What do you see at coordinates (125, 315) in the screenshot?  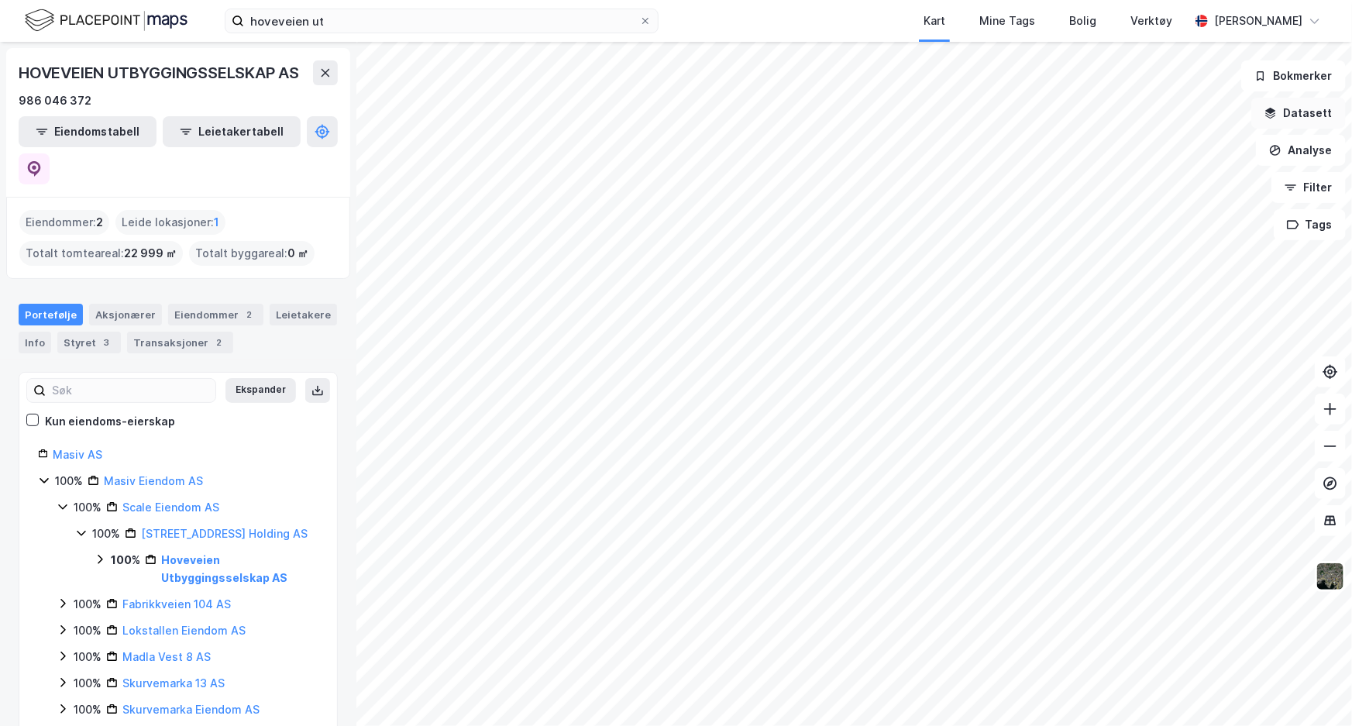 I see `div: Aksjonærer` at bounding box center [125, 315].